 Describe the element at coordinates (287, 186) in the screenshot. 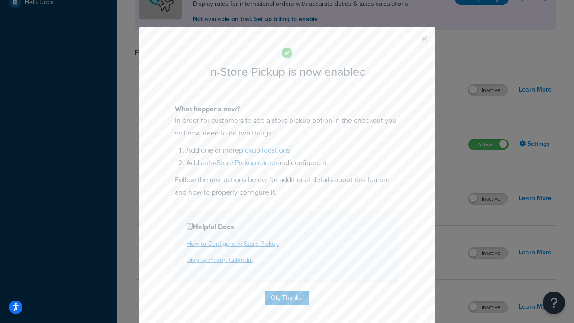

I see `p: Follow the instructions below for additional details about this feature and how to properly confi...` at that location.